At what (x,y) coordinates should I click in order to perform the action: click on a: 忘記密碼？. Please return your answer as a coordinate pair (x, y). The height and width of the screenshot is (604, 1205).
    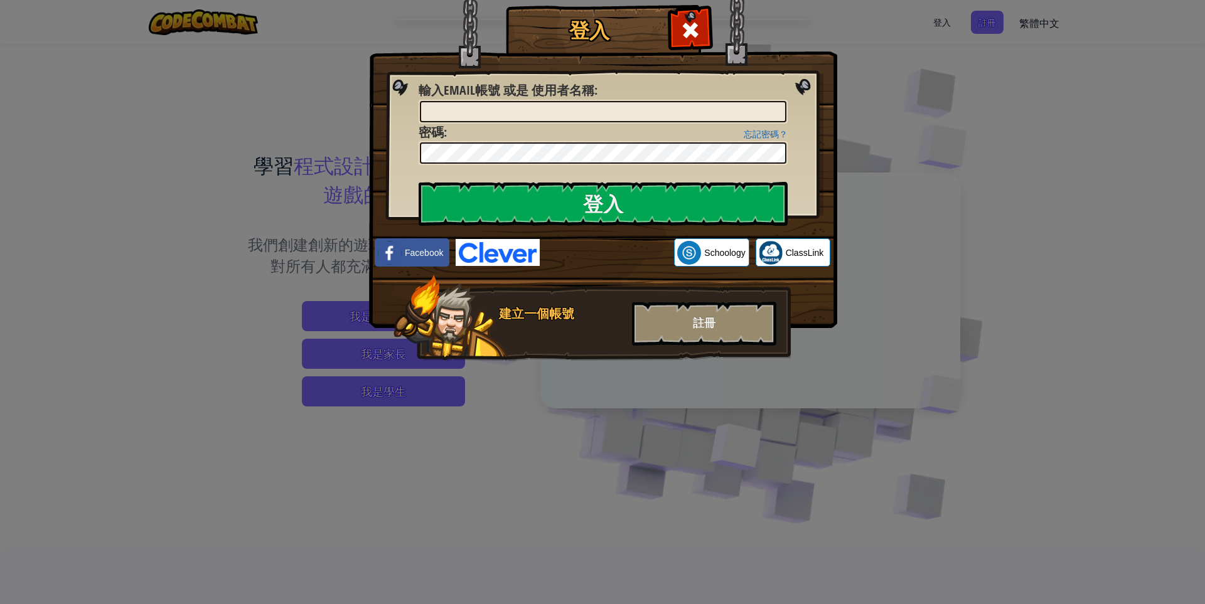
    Looking at the image, I should click on (766, 134).